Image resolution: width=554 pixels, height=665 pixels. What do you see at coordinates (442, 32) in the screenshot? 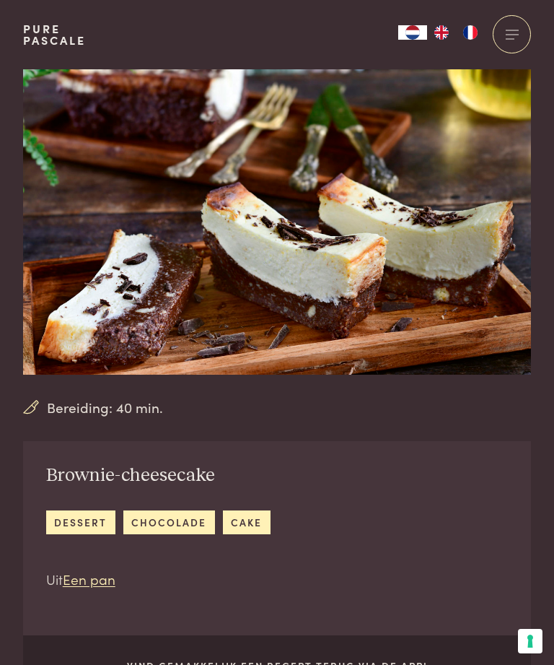
I see `aside: Language selected: Nederlands` at bounding box center [442, 32].